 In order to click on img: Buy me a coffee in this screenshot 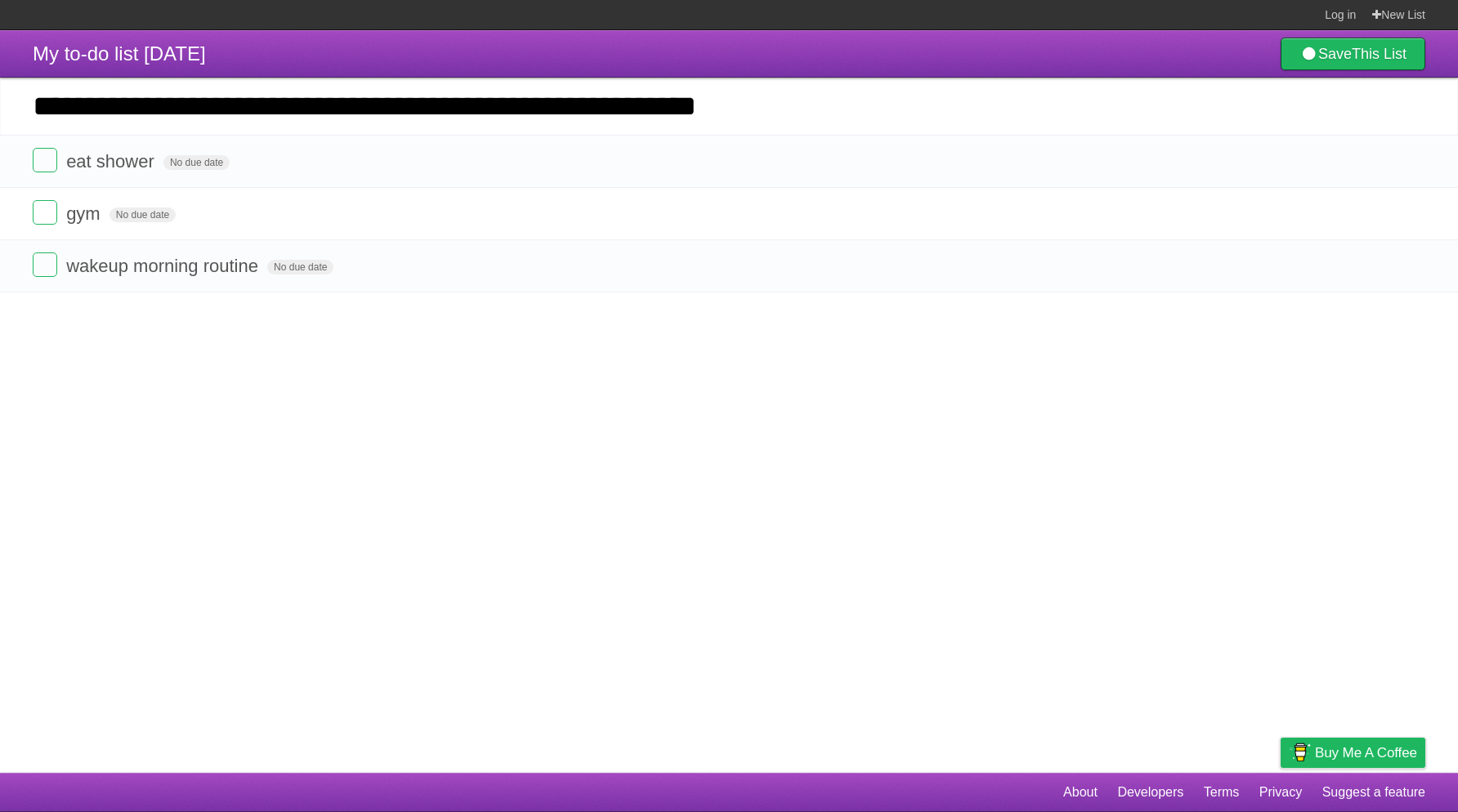, I will do `click(1299, 753)`.